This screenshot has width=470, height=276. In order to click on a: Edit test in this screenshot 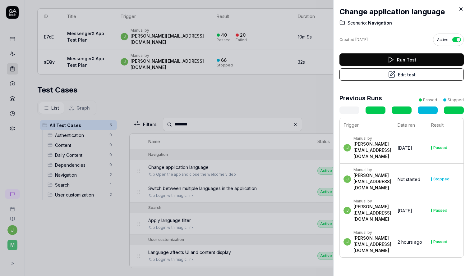, I will do `click(402, 75)`.